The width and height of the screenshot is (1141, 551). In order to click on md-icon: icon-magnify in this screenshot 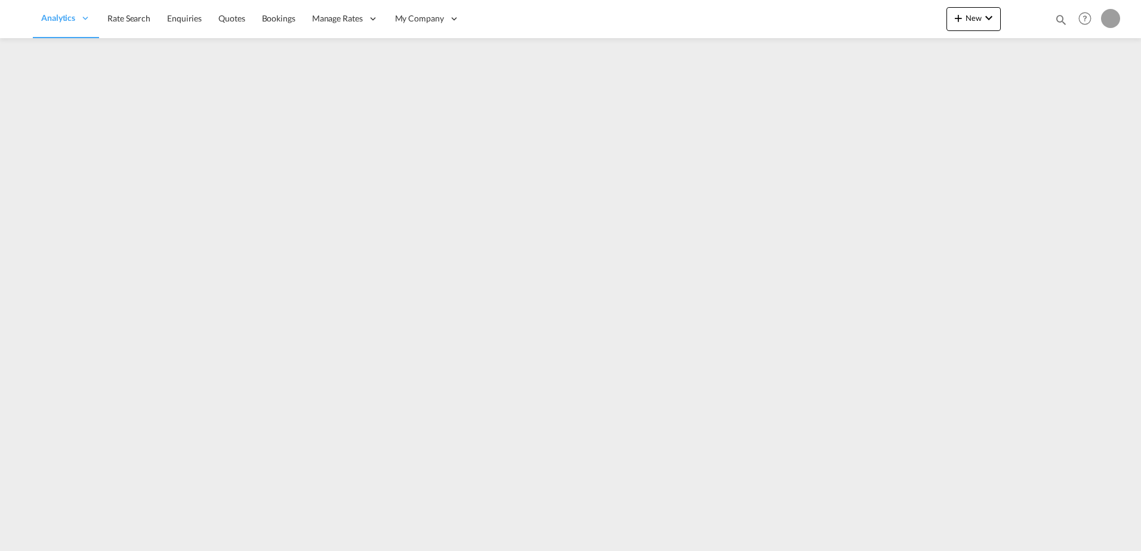, I will do `click(1061, 20)`.